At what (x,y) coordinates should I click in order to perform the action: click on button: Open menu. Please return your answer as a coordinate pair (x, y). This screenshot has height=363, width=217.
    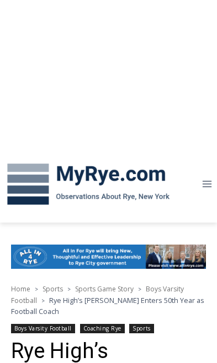
    Looking at the image, I should click on (206, 184).